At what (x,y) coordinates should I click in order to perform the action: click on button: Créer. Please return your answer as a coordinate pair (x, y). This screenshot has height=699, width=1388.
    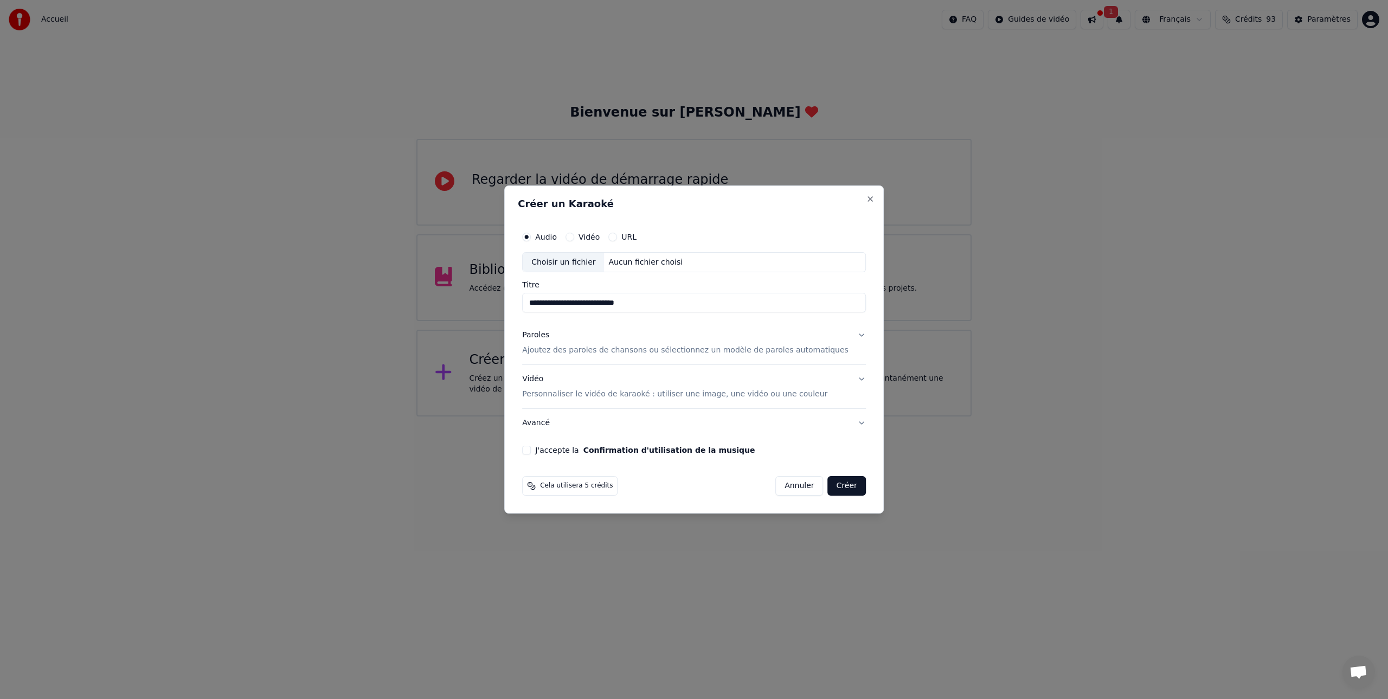
    Looking at the image, I should click on (847, 486).